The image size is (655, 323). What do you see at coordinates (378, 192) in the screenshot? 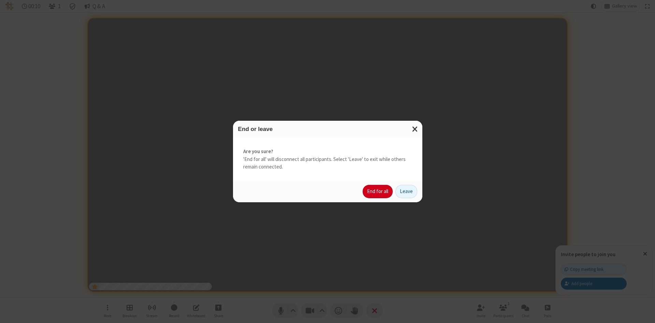
I see `button: End for all` at bounding box center [378, 192].